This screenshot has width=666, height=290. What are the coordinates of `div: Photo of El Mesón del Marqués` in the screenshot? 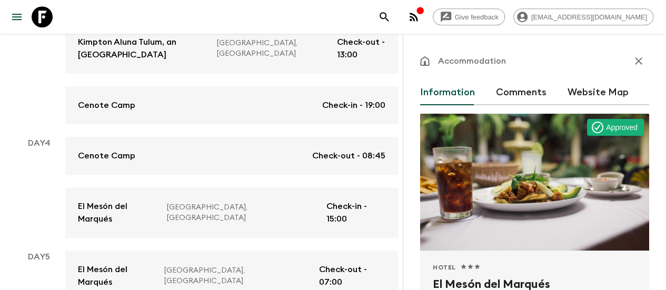 It's located at (535, 182).